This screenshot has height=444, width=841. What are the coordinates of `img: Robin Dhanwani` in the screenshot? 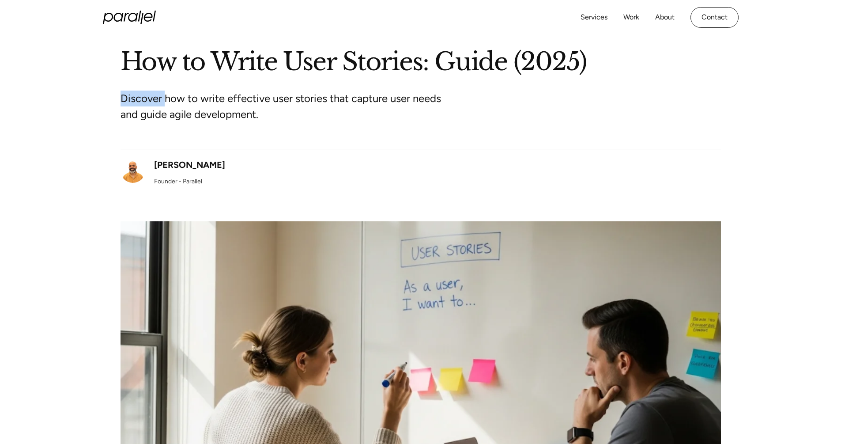 It's located at (133, 170).